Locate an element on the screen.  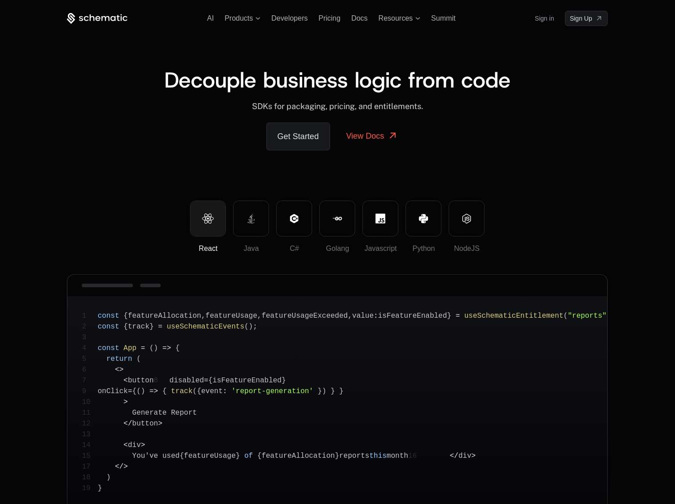
div: Python is located at coordinates (424, 249).